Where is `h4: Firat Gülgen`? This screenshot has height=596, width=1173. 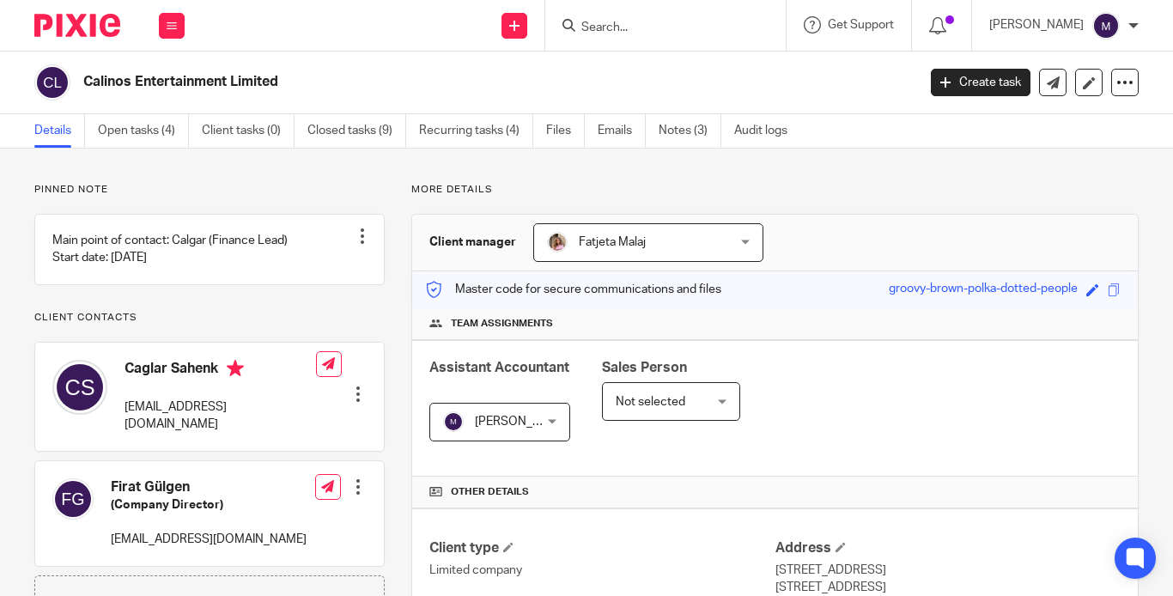
h4: Firat Gülgen is located at coordinates (209, 487).